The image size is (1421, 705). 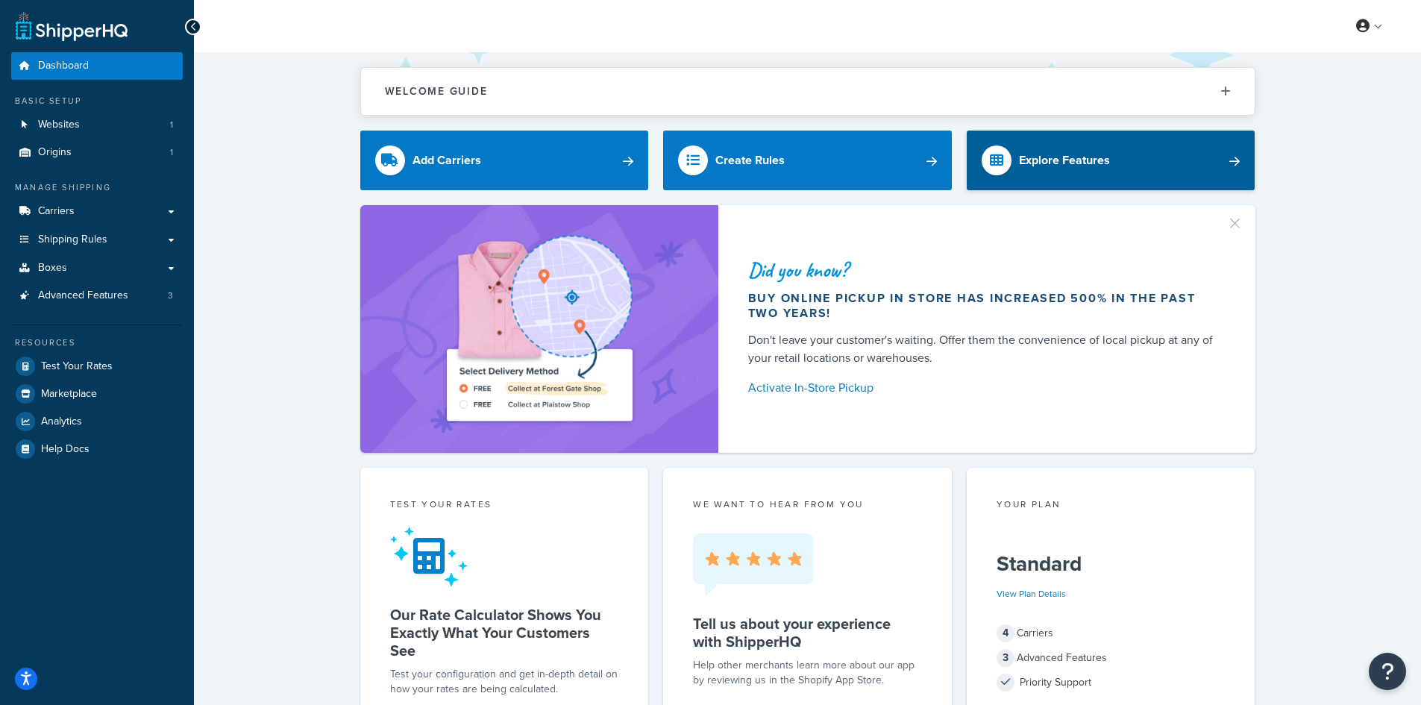 I want to click on span: Websites, so click(x=59, y=125).